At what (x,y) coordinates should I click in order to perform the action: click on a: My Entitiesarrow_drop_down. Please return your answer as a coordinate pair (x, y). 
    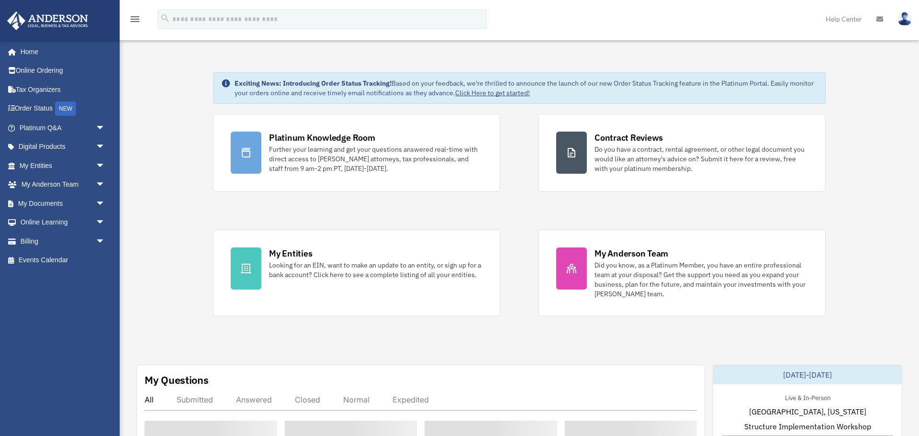
    Looking at the image, I should click on (63, 166).